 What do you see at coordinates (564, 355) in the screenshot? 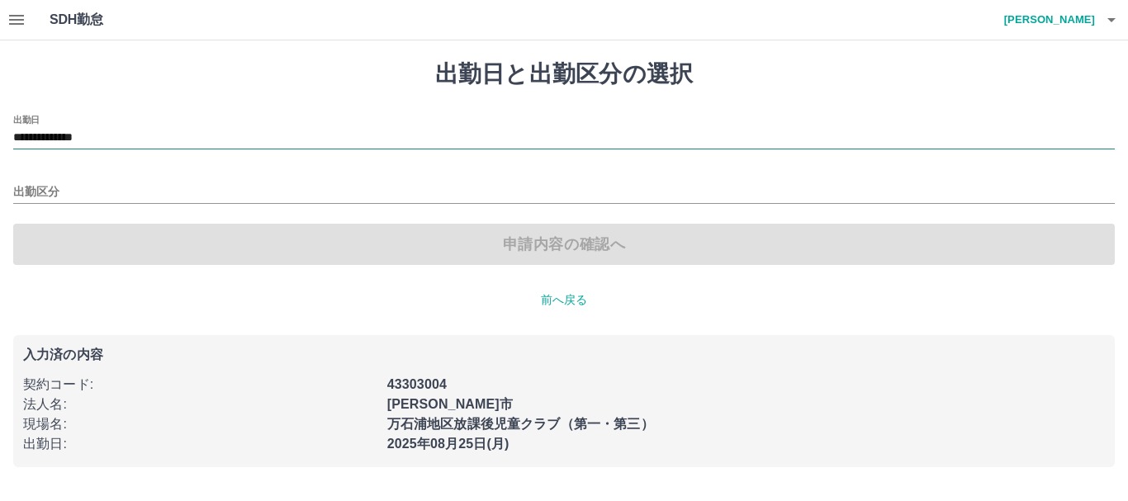
I see `p: 入力済の内容` at bounding box center [564, 355].